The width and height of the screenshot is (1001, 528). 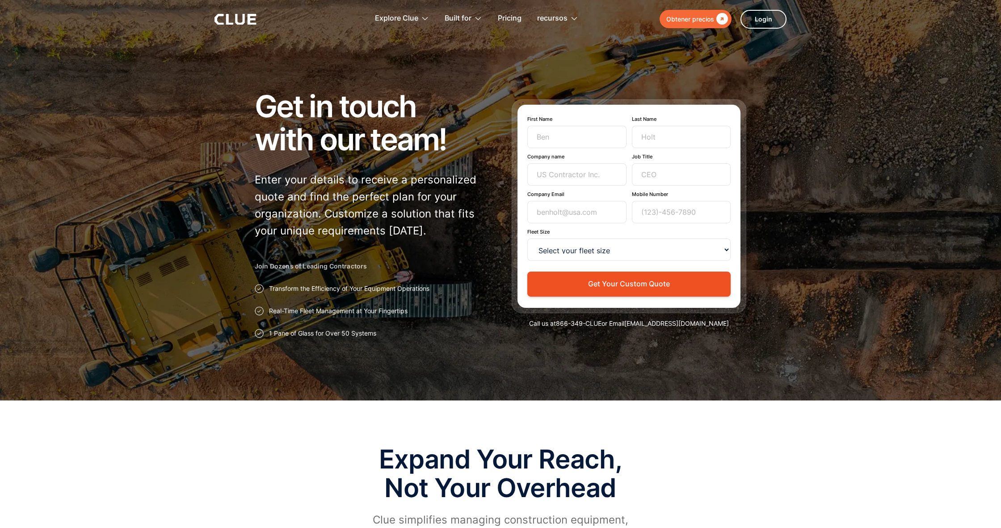 What do you see at coordinates (372, 266) in the screenshot?
I see `h2: Join Dozens of Leading Contractors` at bounding box center [372, 266].